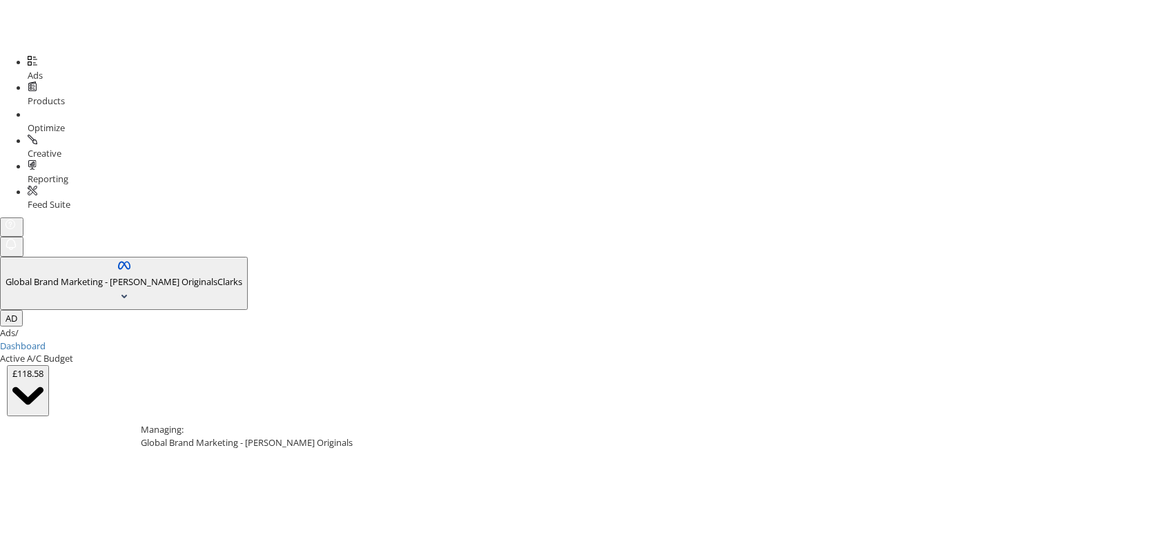 The height and width of the screenshot is (546, 1165). What do you see at coordinates (49, 204) in the screenshot?
I see `span: Feed Suite` at bounding box center [49, 204].